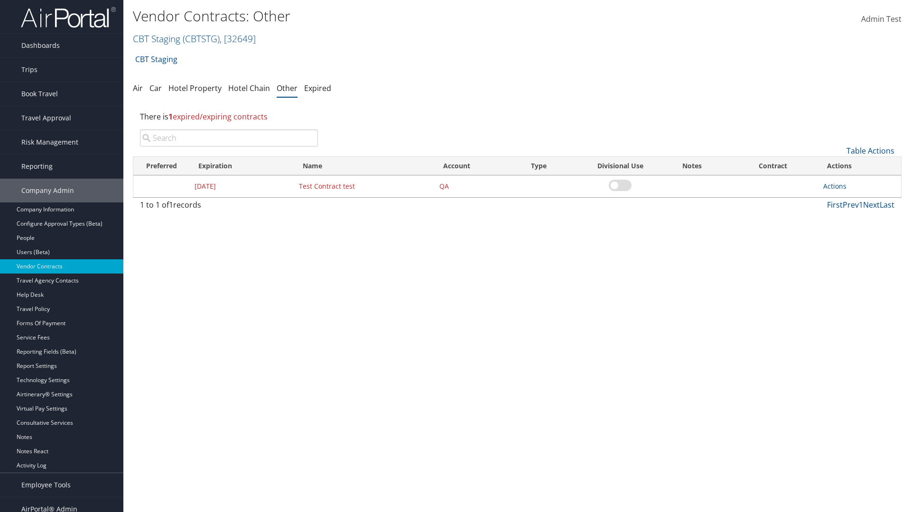 The height and width of the screenshot is (512, 911). I want to click on td: QA, so click(478, 186).